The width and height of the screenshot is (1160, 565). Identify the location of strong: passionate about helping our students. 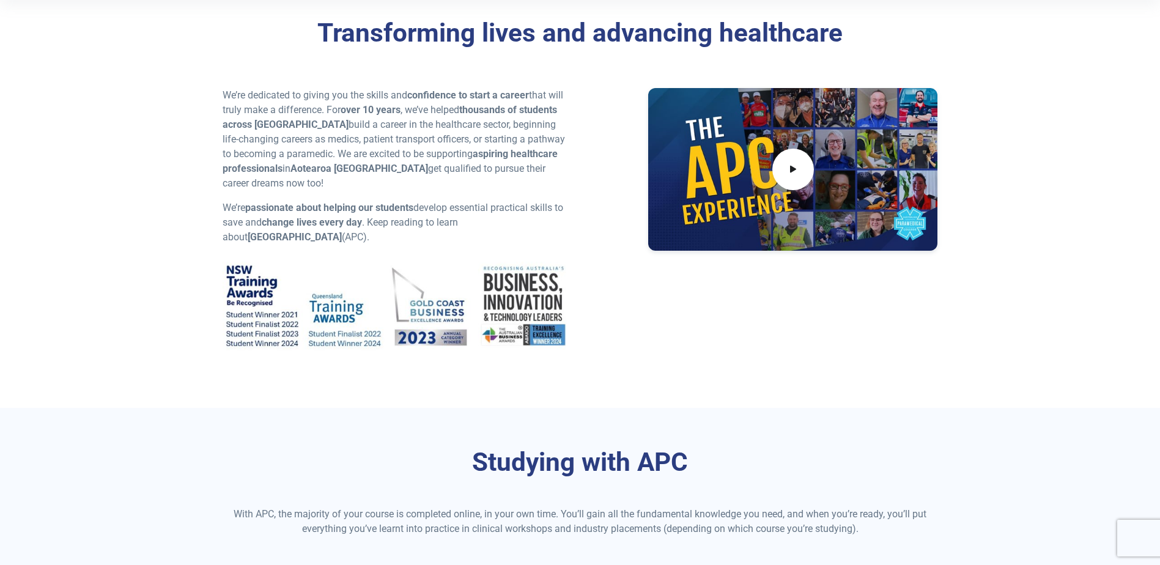
(329, 207).